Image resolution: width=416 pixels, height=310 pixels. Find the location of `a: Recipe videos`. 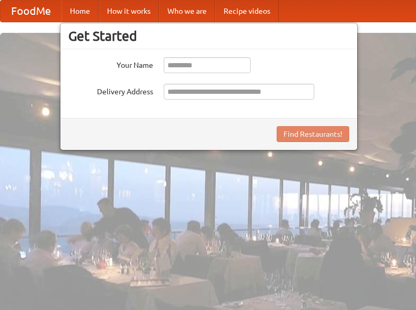

a: Recipe videos is located at coordinates (247, 11).